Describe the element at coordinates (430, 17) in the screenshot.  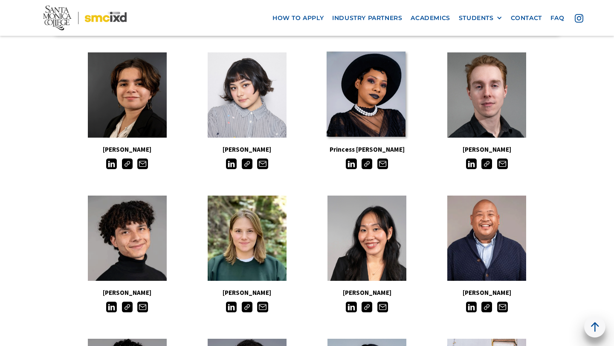
I see `a: Academics` at that location.